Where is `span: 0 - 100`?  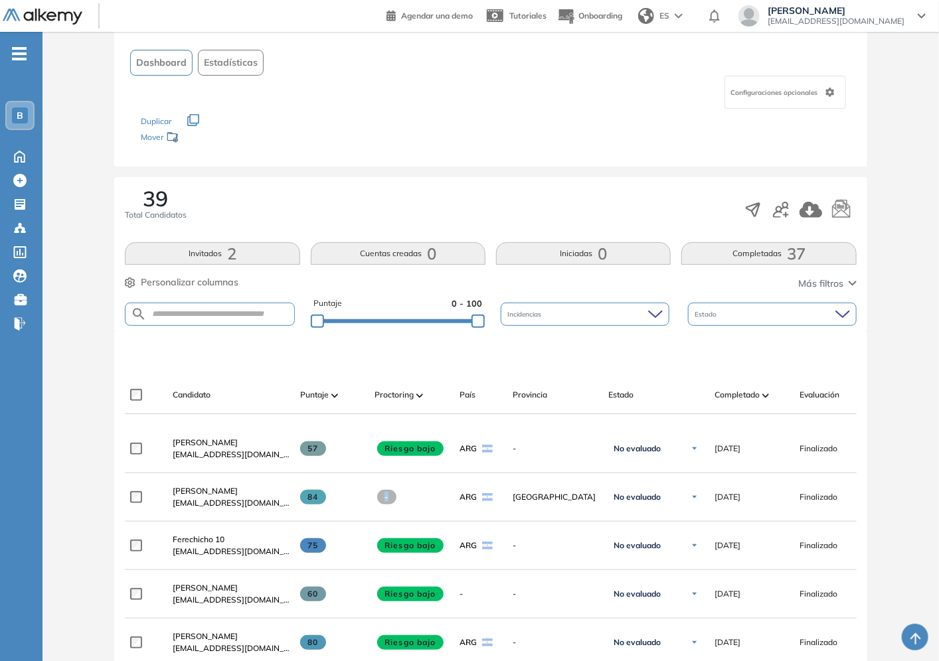 span: 0 - 100 is located at coordinates (467, 303).